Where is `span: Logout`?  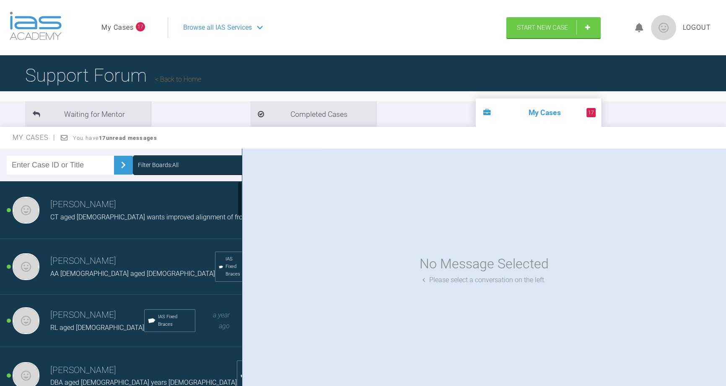
span: Logout is located at coordinates (697, 28).